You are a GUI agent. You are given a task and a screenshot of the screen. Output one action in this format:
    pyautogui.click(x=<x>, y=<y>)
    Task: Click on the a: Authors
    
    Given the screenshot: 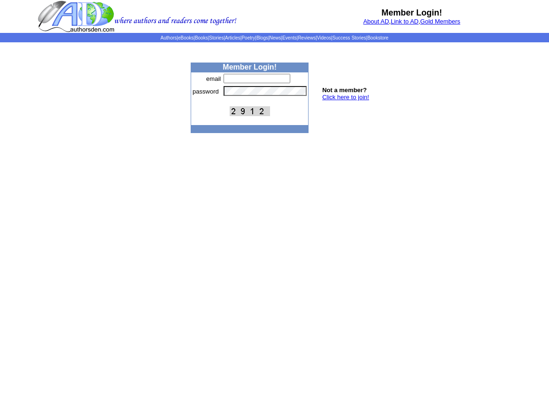 What is the action you would take?
    pyautogui.click(x=169, y=38)
    